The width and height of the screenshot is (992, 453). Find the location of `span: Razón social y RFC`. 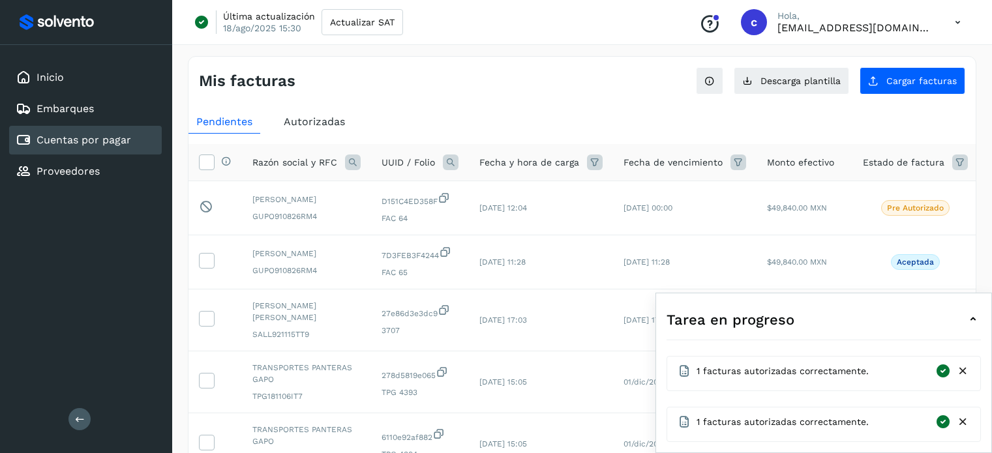

span: Razón social y RFC is located at coordinates (295, 162).